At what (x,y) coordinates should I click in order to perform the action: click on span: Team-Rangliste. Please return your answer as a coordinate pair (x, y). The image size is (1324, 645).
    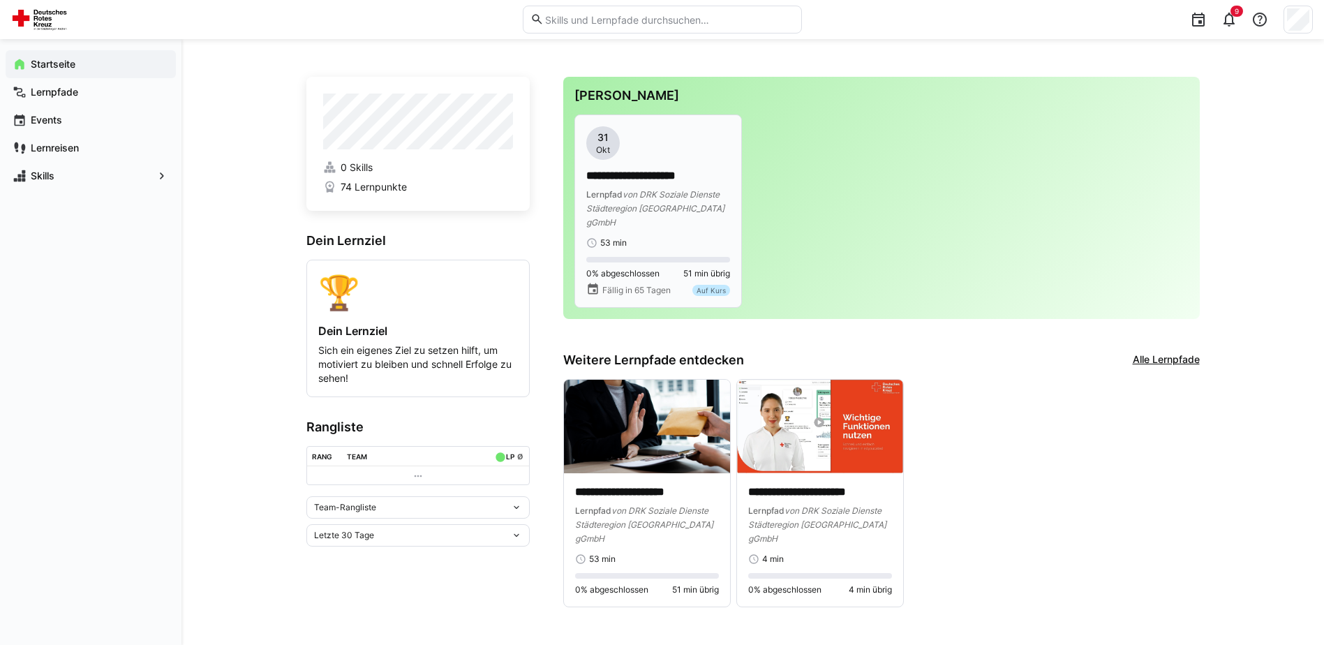
    Looking at the image, I should click on (345, 508).